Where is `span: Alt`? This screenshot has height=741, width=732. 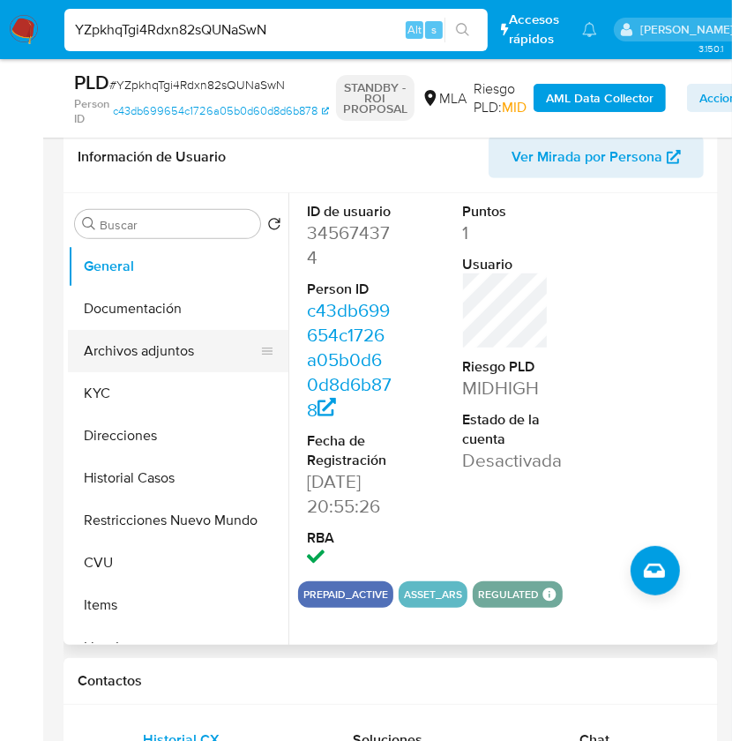
span: Alt is located at coordinates (415, 29).